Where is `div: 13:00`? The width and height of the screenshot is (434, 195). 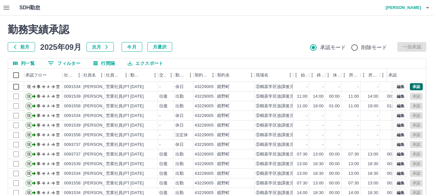 div: 13:00 is located at coordinates (318, 154).